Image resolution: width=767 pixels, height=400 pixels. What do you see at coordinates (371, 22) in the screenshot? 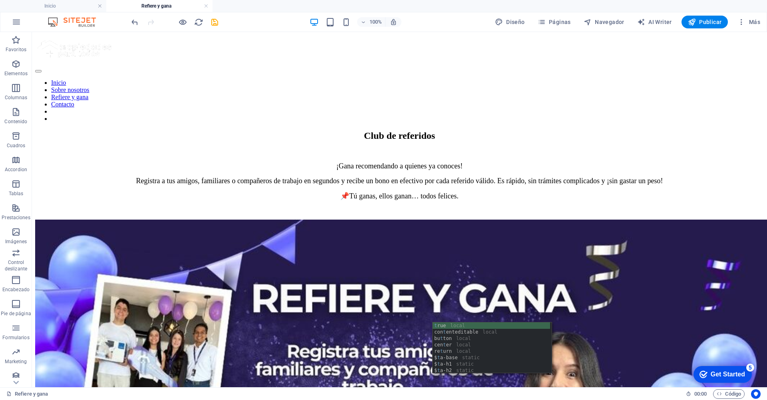
I see `button: 100%` at bounding box center [371, 22].